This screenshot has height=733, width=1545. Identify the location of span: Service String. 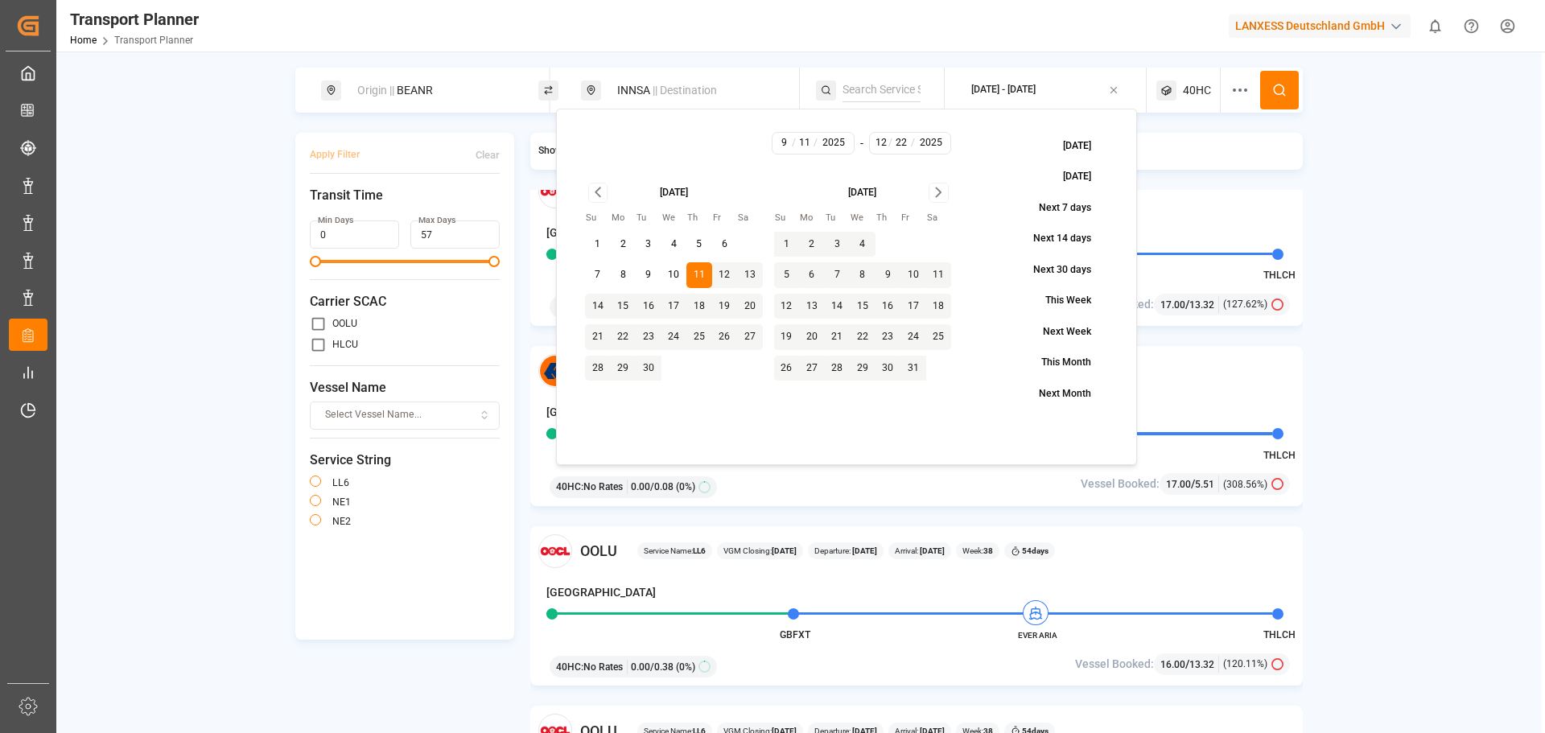
(405, 460).